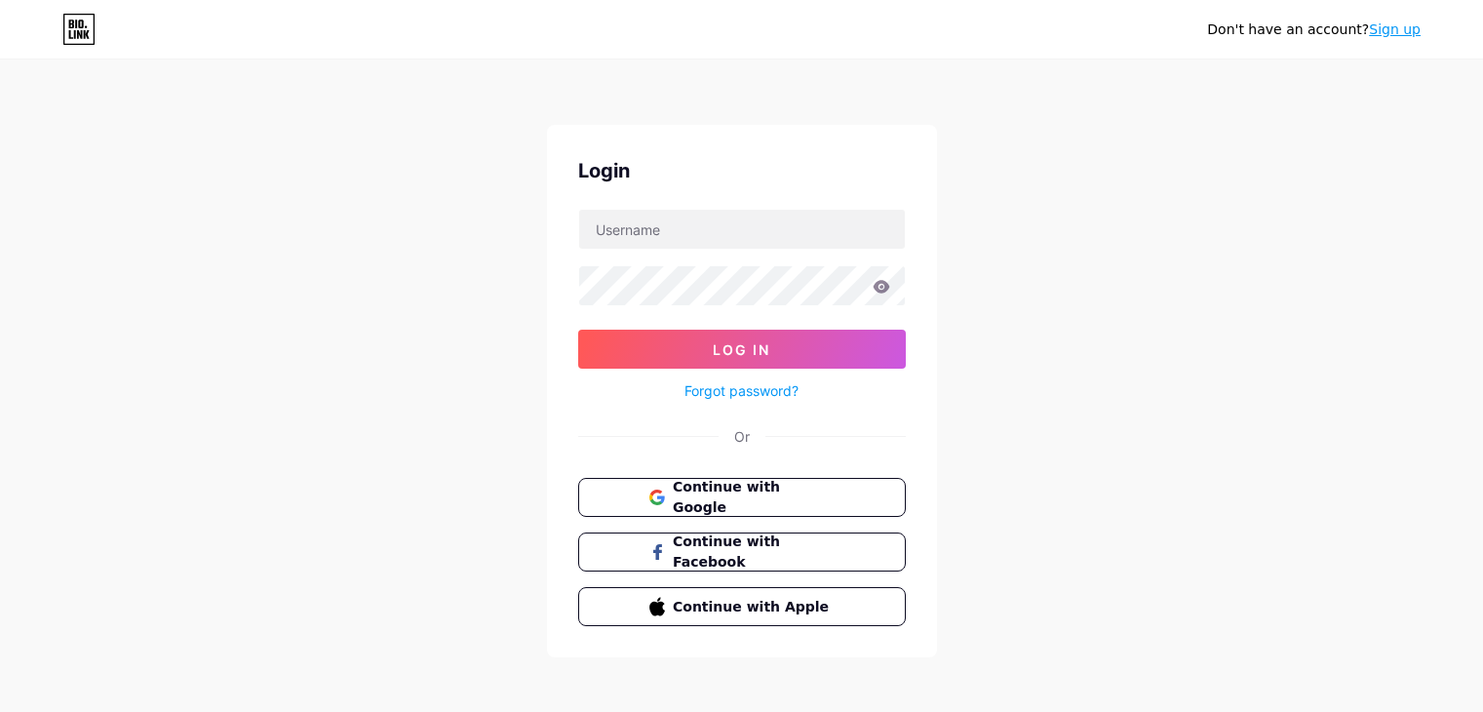 The height and width of the screenshot is (712, 1483). Describe the element at coordinates (742, 606) in the screenshot. I see `a: Continue with Apple` at that location.